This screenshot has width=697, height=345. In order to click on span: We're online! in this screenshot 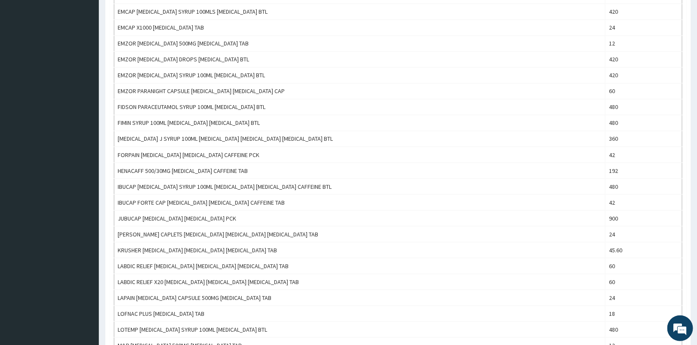, I will do `click(84, 152)`.